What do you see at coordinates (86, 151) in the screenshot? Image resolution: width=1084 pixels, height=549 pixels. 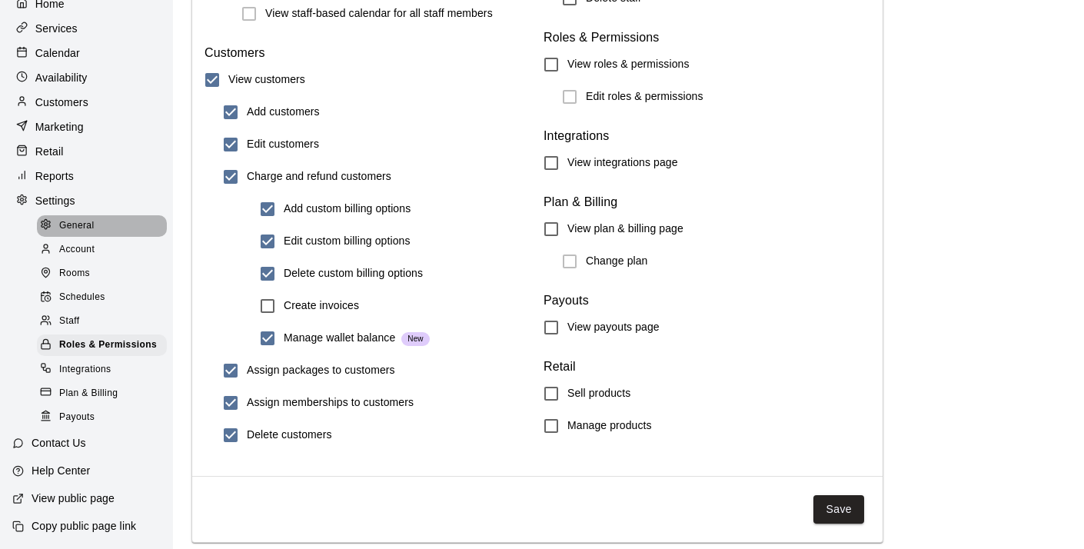 I see `div: Retail` at bounding box center [86, 151].